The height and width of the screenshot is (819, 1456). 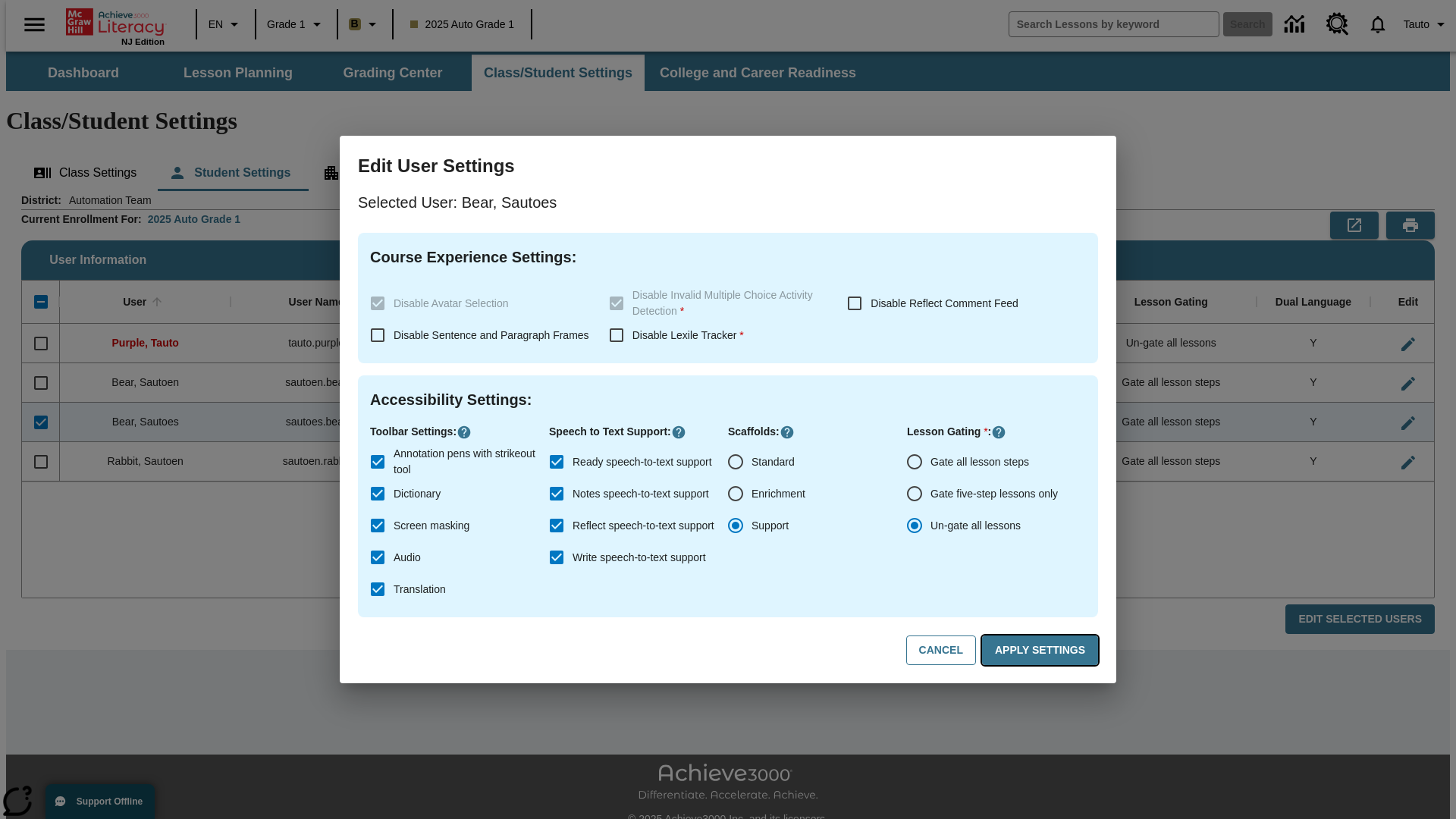 What do you see at coordinates (407, 558) in the screenshot?
I see `span: Audio` at bounding box center [407, 558].